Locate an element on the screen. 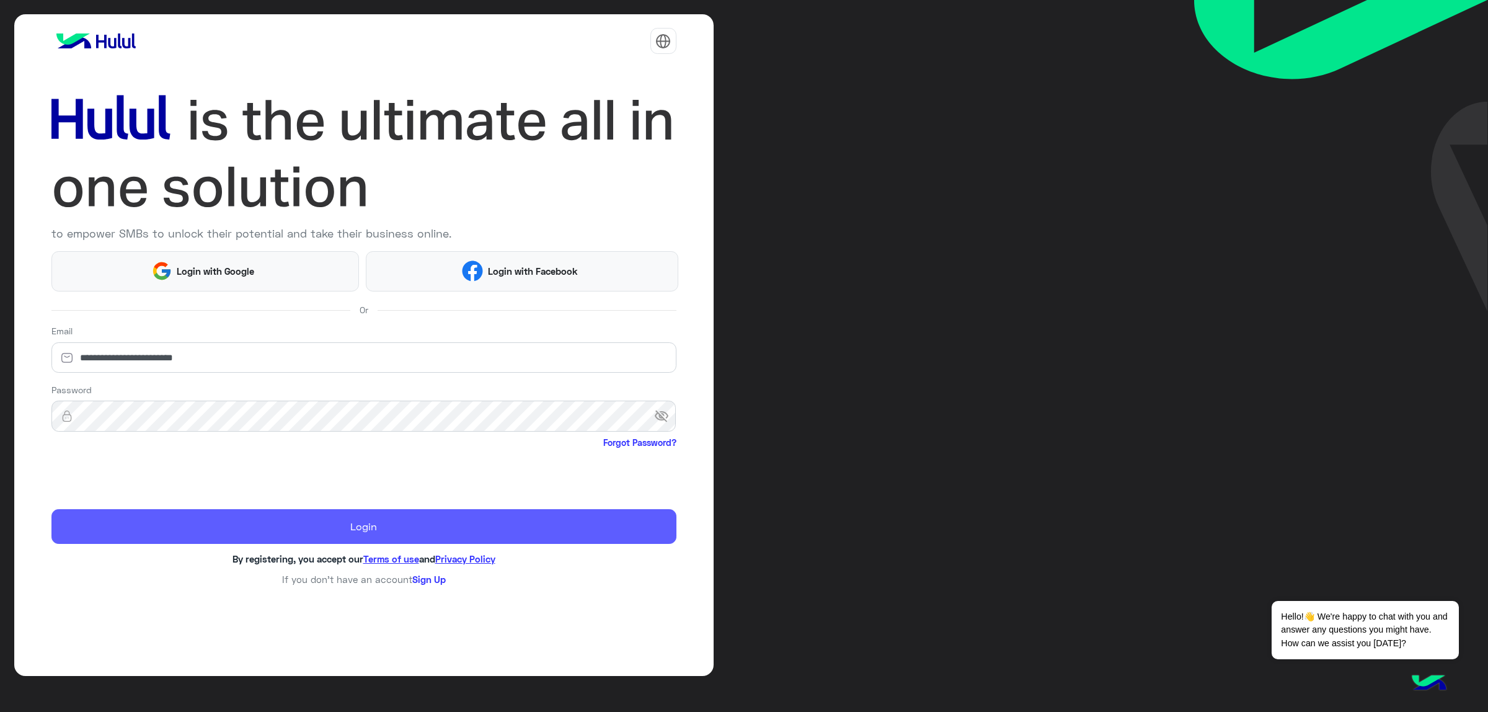 This screenshot has width=1488, height=712. button: Login with Google is located at coordinates (205, 271).